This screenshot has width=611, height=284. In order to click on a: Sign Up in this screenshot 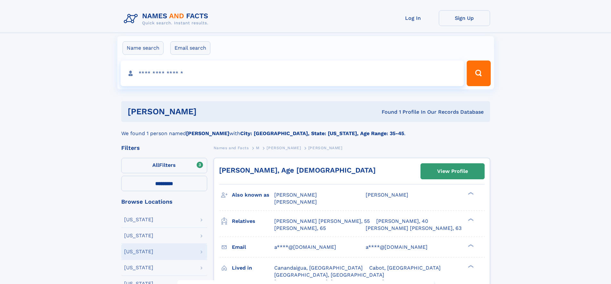, I will do `click(464, 18)`.